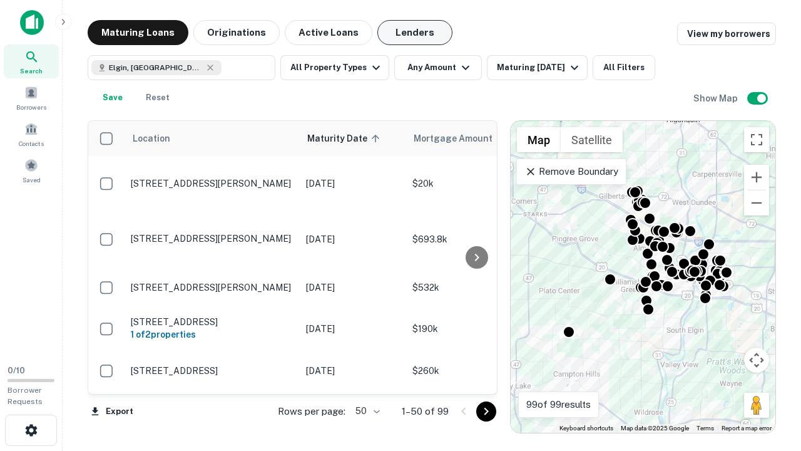 This screenshot has width=801, height=451. I want to click on th: Location, so click(212, 138).